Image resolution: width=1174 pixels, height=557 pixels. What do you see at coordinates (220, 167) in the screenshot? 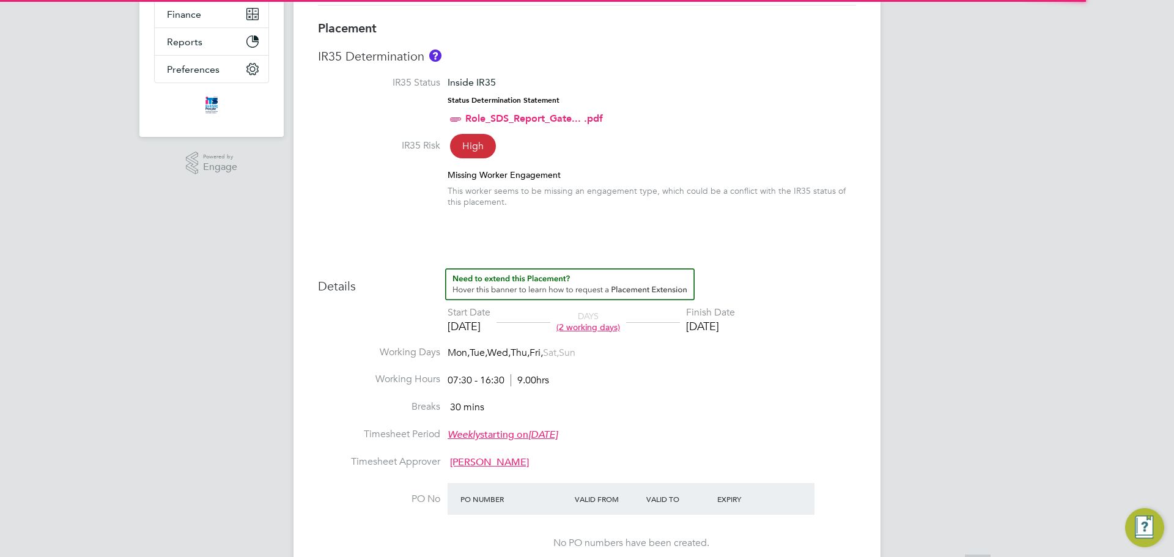
I see `span: Engage` at bounding box center [220, 167].